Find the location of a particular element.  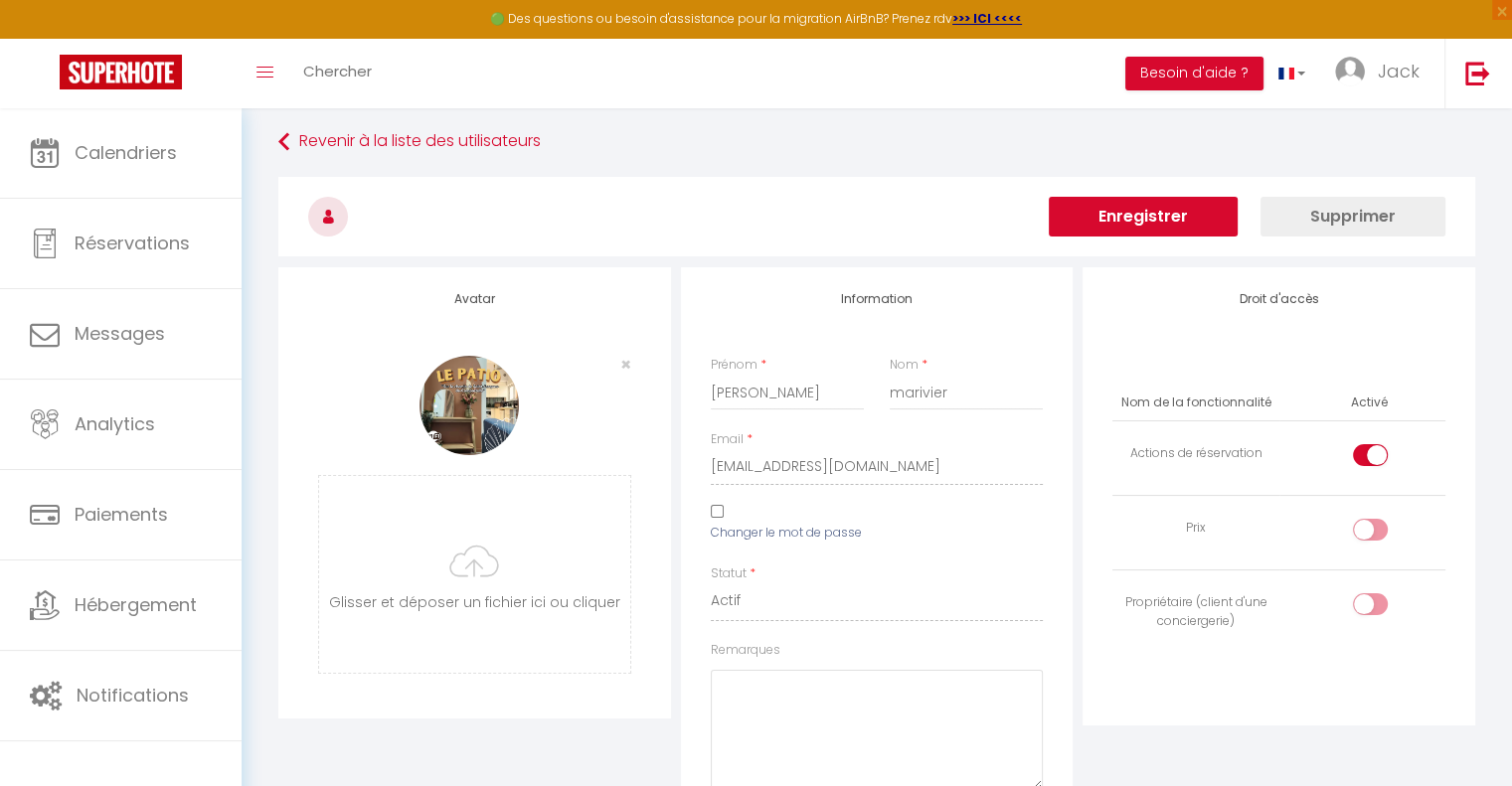

div: Actions de réservation is located at coordinates (1195, 453).